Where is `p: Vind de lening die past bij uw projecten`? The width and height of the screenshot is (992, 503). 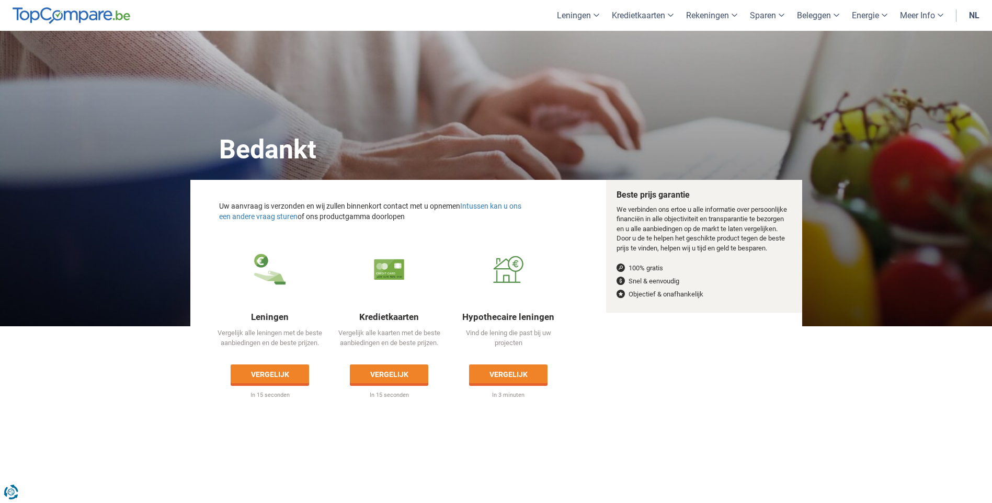
p: Vind de lening die past bij uw projecten is located at coordinates (509, 343).